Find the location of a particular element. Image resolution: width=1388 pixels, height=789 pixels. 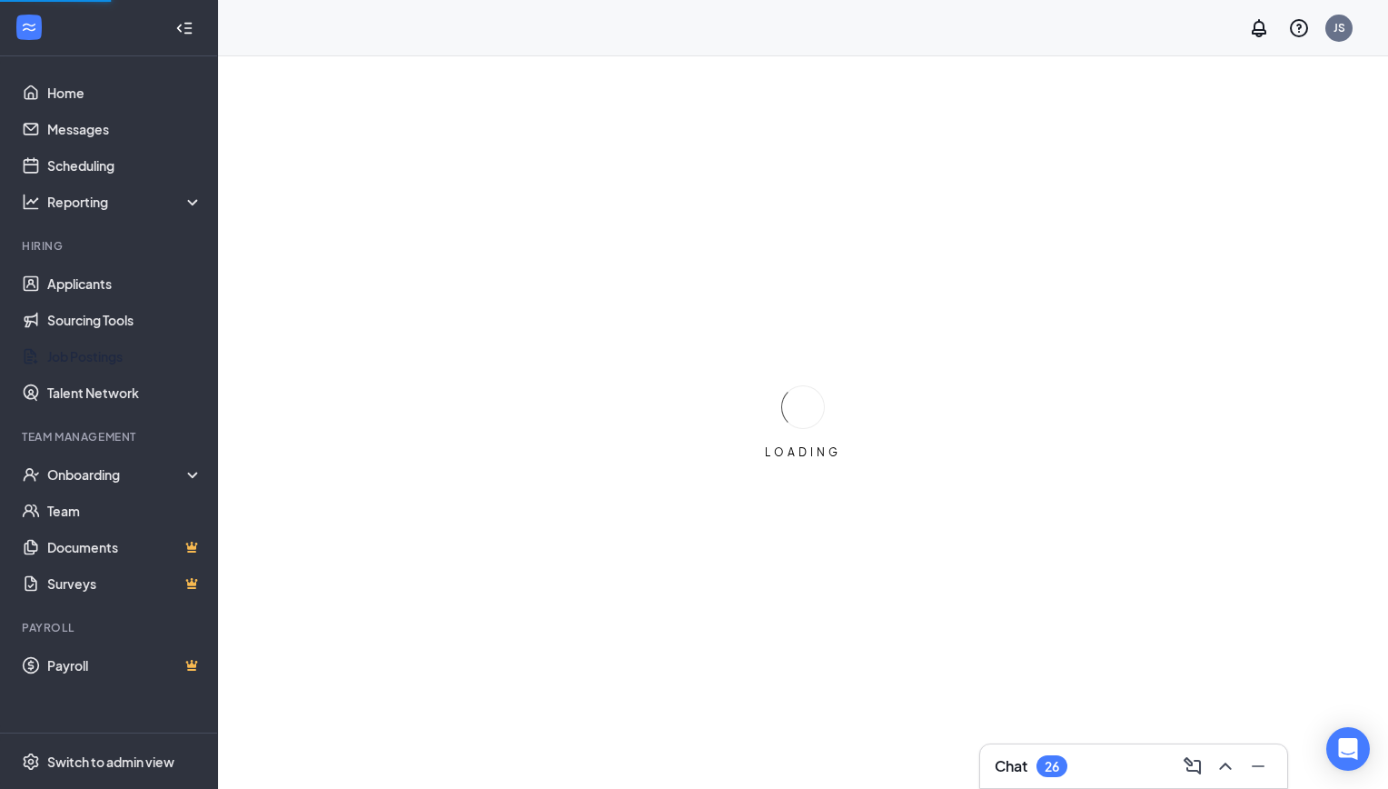

button: Minimize is located at coordinates (1259, 766).